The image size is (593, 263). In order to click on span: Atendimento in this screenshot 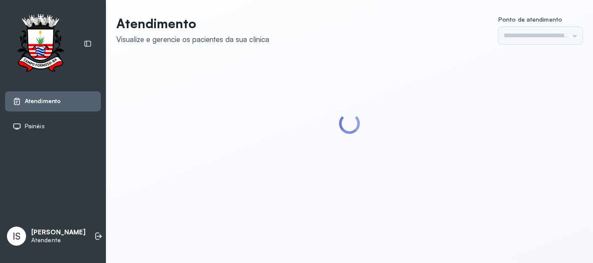, I will do `click(43, 101)`.